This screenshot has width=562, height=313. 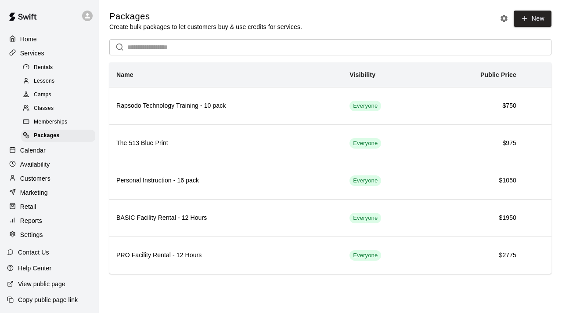 What do you see at coordinates (49, 234) in the screenshot?
I see `div: Settings` at bounding box center [49, 234].